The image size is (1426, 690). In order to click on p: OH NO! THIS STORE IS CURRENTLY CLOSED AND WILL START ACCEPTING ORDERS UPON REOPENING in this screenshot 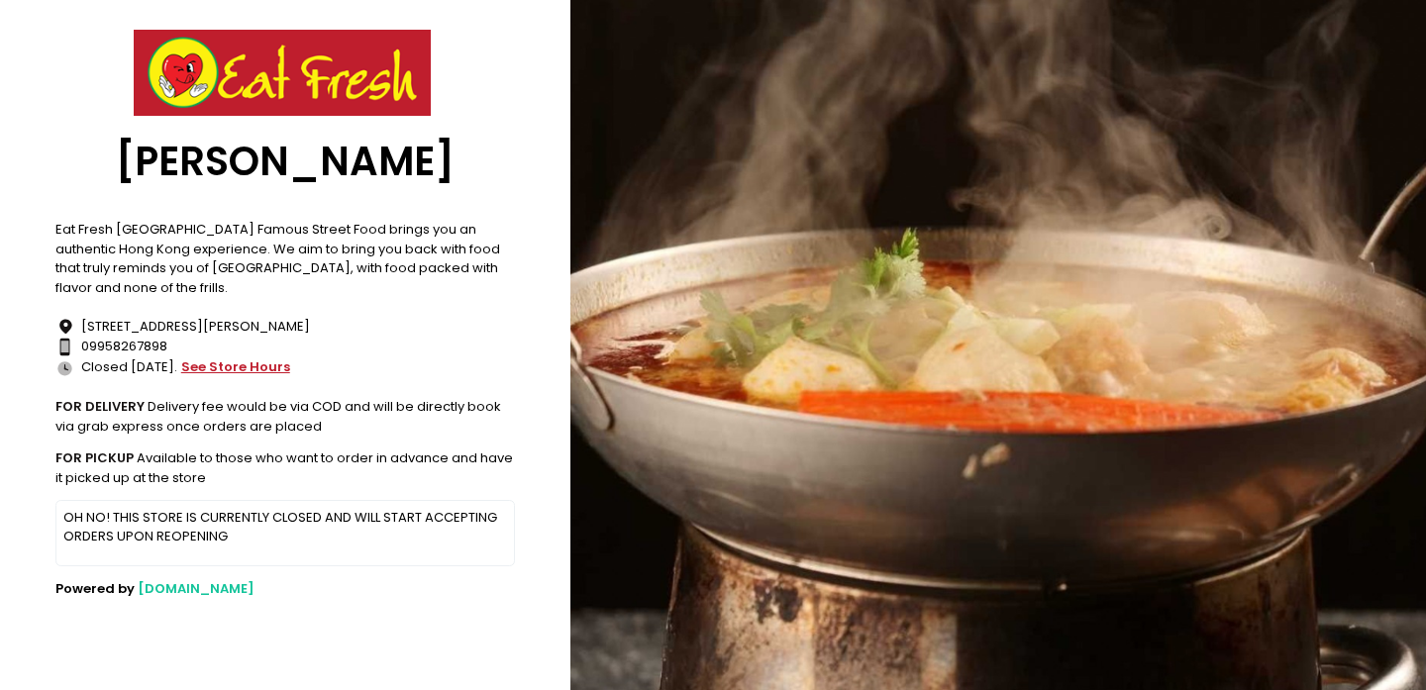, I will do `click(285, 527)`.